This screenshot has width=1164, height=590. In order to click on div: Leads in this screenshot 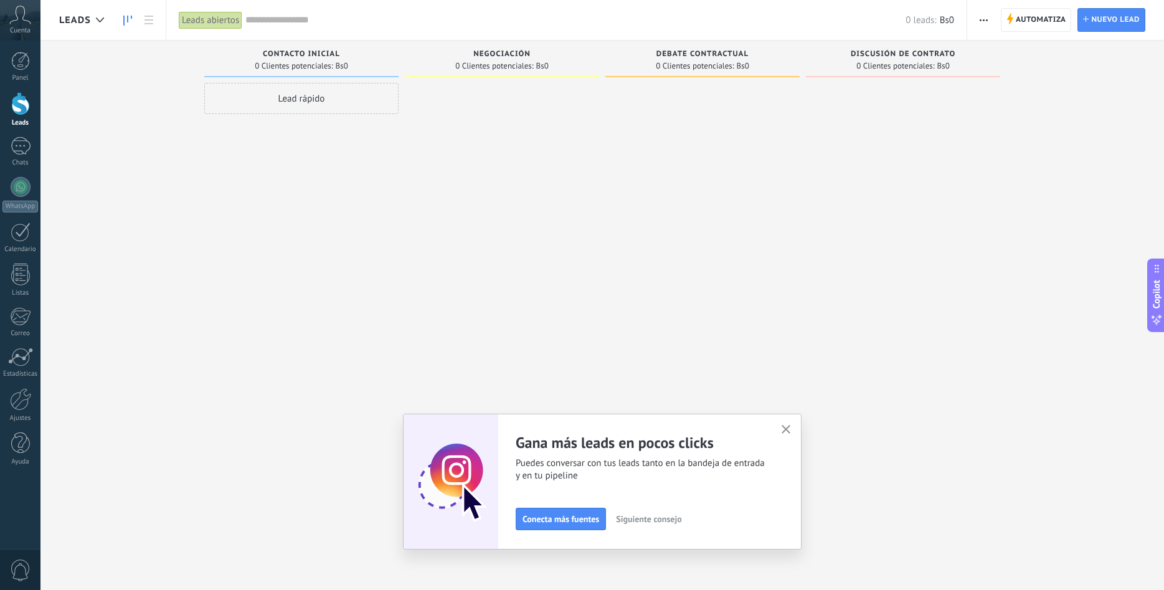, I will do `click(21, 123)`.